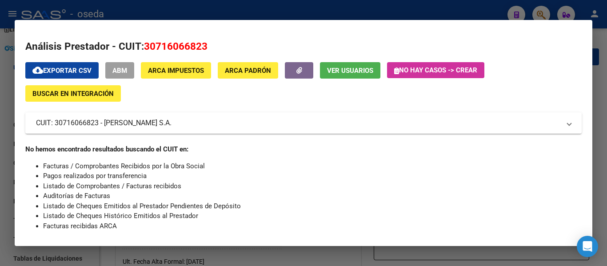  I want to click on h2: Análisis Prestador - CUIT:, so click(304, 47).